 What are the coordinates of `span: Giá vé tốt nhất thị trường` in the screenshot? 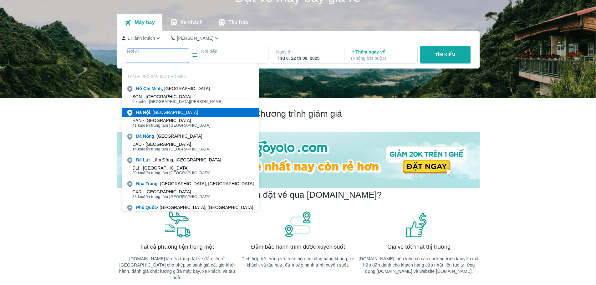 It's located at (419, 247).